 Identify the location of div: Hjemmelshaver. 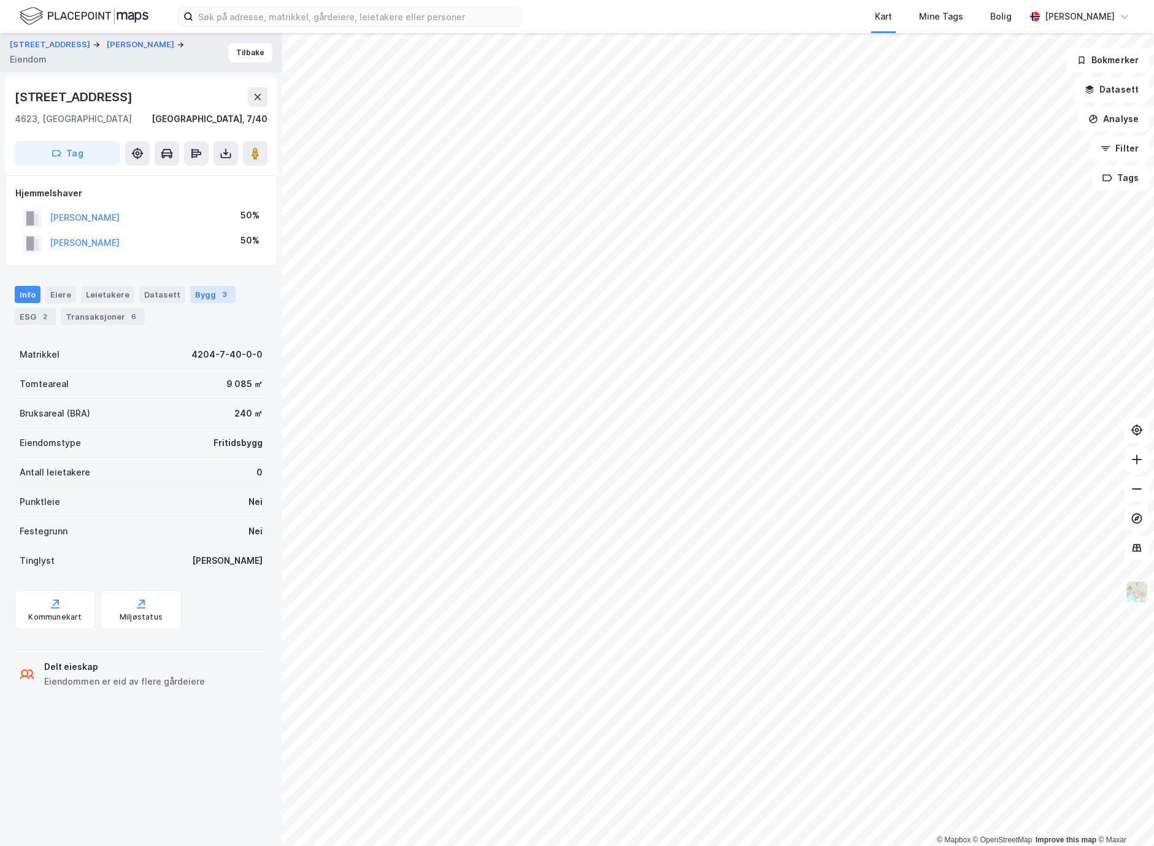
(141, 193).